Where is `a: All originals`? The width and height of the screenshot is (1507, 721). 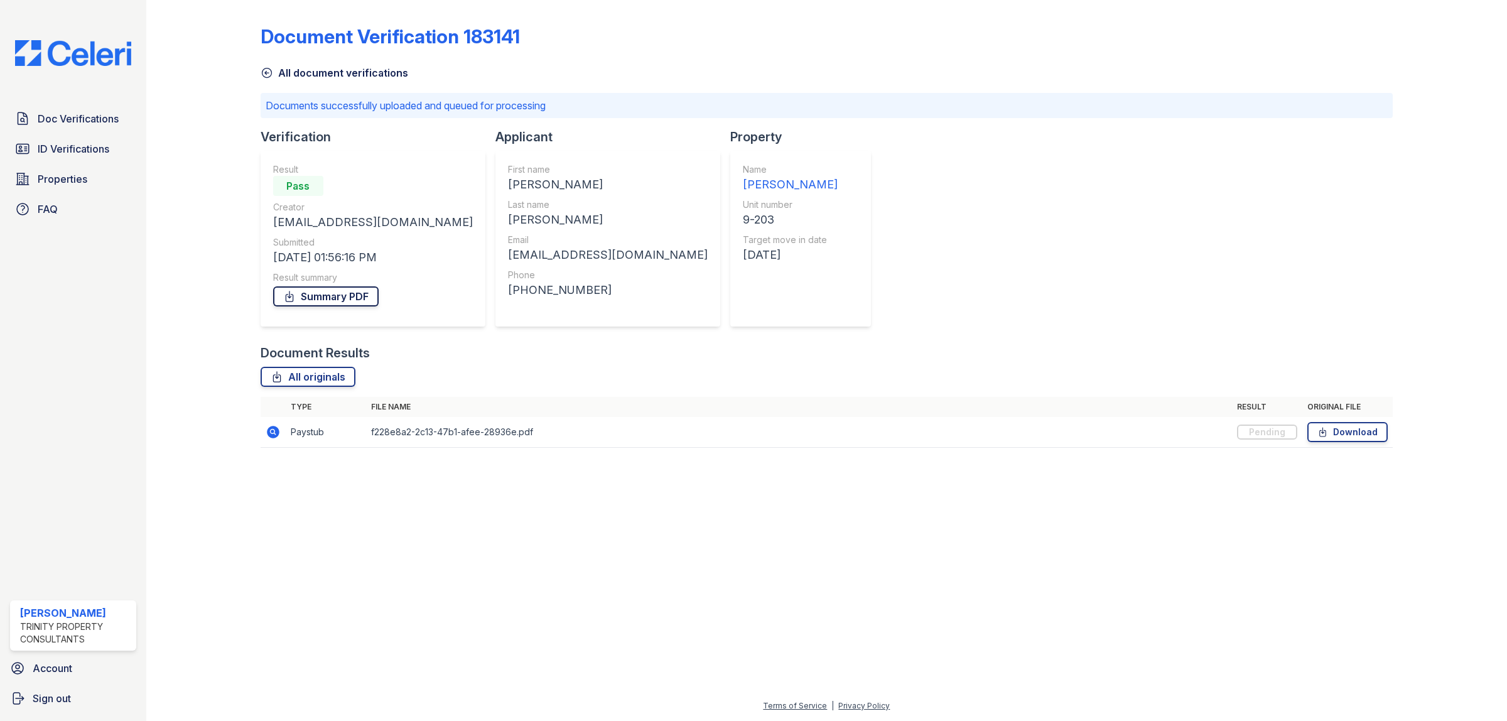 a: All originals is located at coordinates (308, 377).